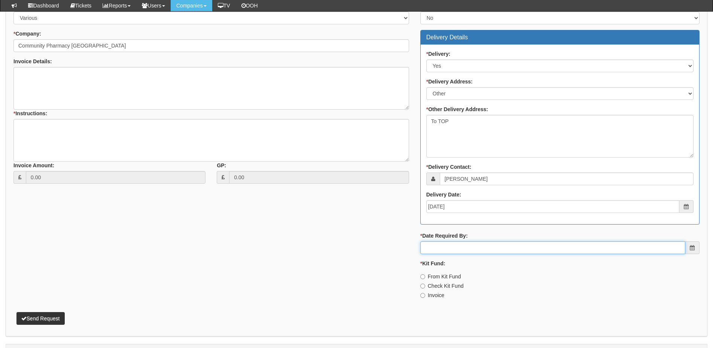 The height and width of the screenshot is (348, 713). What do you see at coordinates (440, 276) in the screenshot?
I see `label: From Kit Fund` at bounding box center [440, 276].